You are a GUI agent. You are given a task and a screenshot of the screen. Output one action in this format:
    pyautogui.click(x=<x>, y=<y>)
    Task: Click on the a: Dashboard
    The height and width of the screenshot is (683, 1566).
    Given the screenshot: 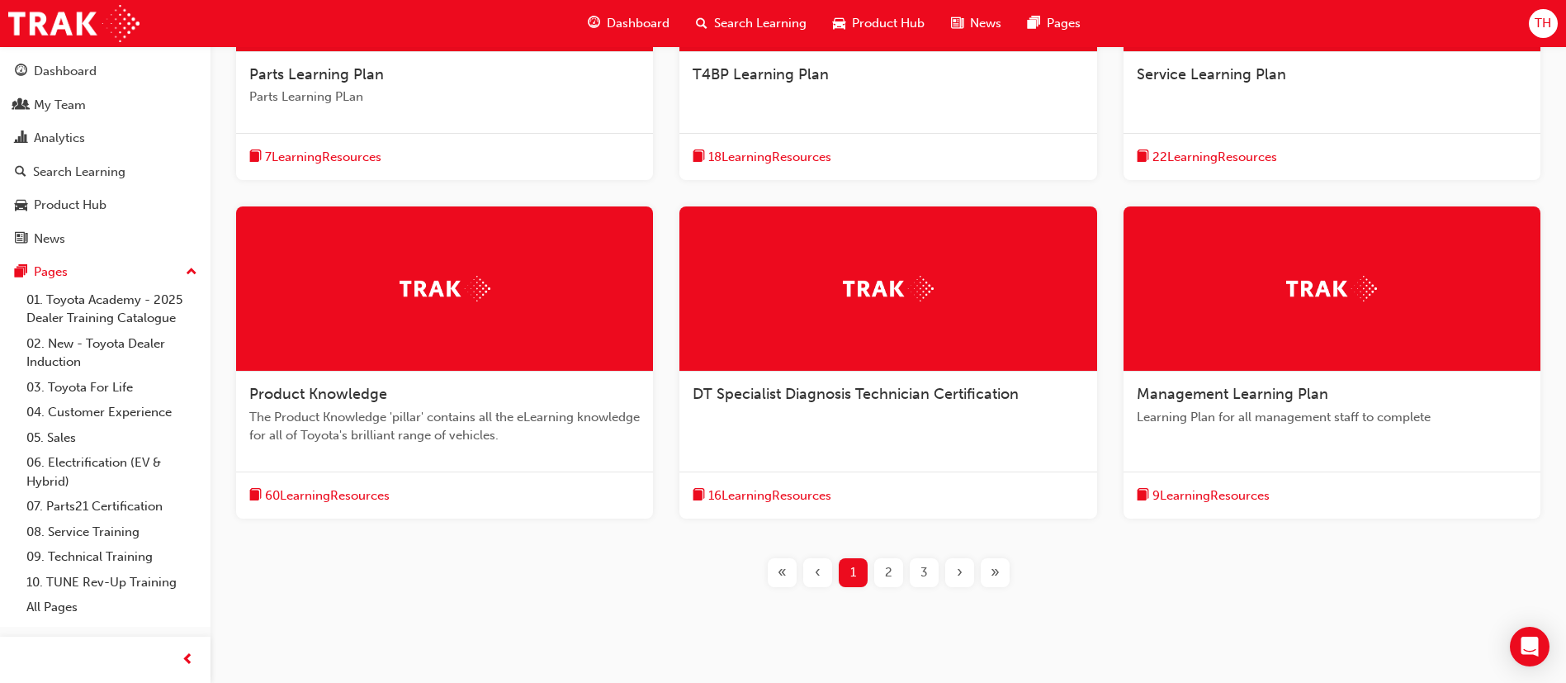 What is the action you would take?
    pyautogui.click(x=105, y=71)
    